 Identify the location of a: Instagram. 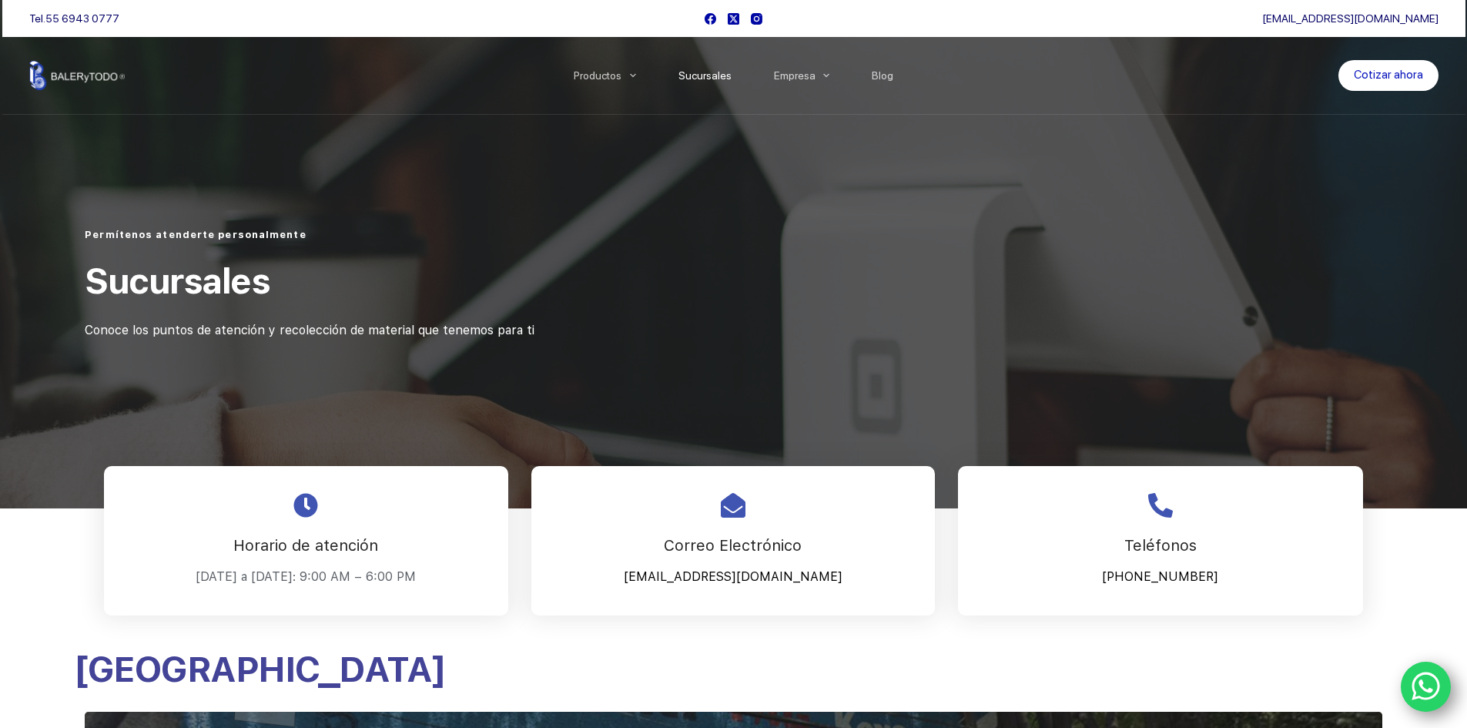
(756, 18).